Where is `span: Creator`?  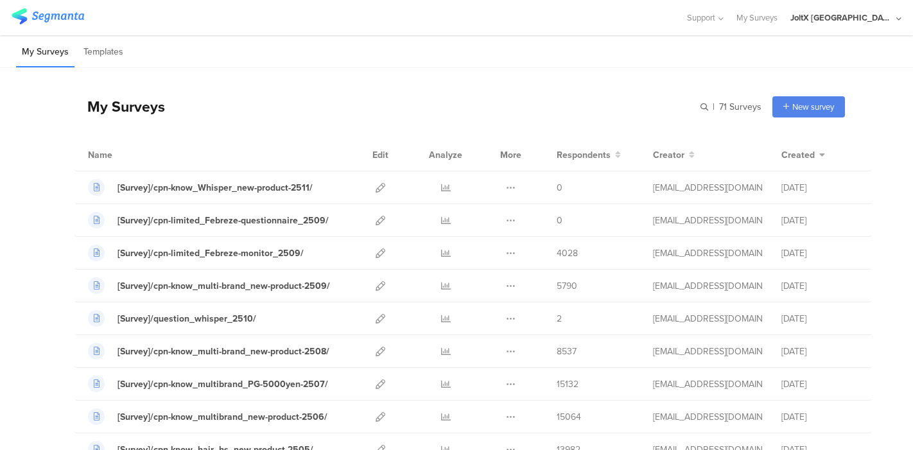
span: Creator is located at coordinates (669, 155).